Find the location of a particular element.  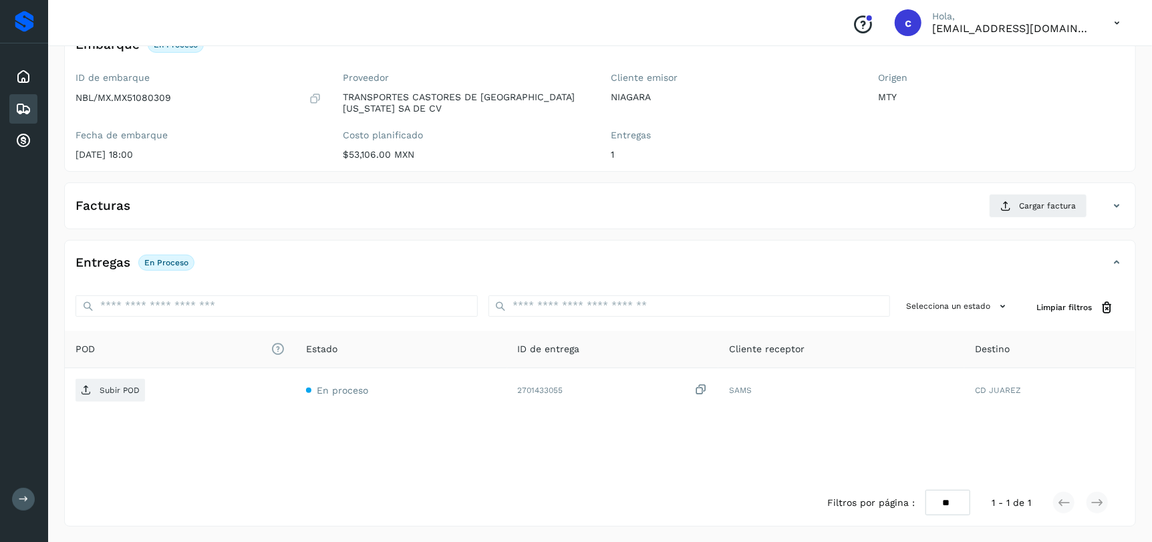

p: NIAGARA is located at coordinates (733, 97).